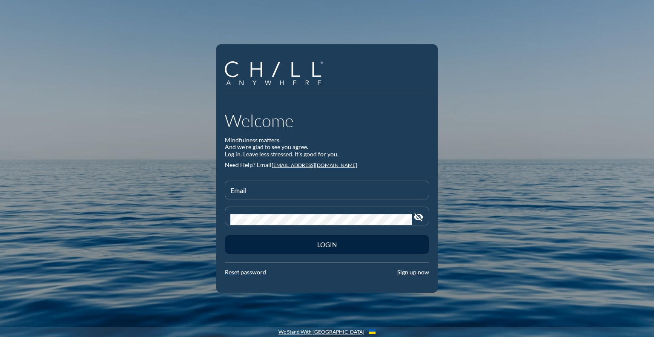 The height and width of the screenshot is (337, 654). Describe the element at coordinates (327, 193) in the screenshot. I see `input: Email` at that location.